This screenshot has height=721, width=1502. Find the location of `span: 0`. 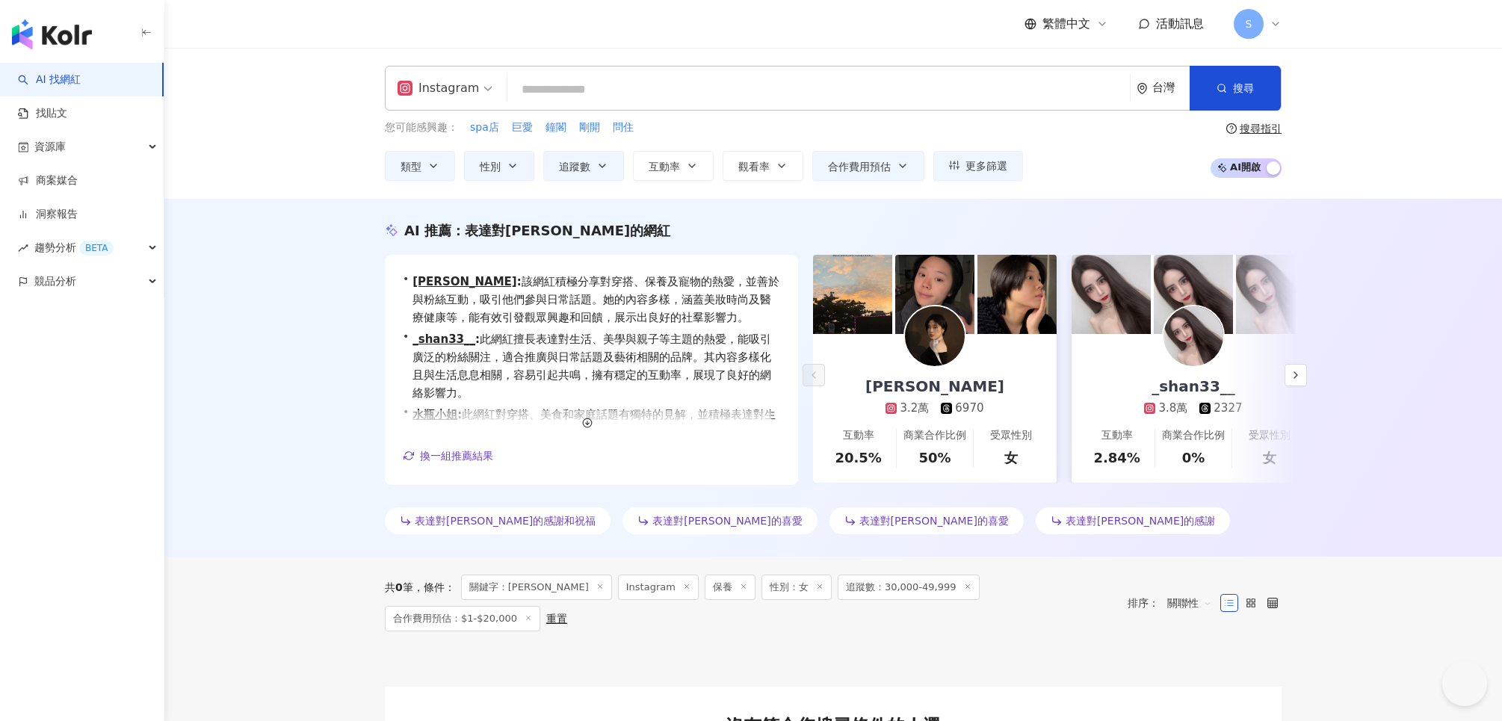

span: 0 is located at coordinates (399, 587).